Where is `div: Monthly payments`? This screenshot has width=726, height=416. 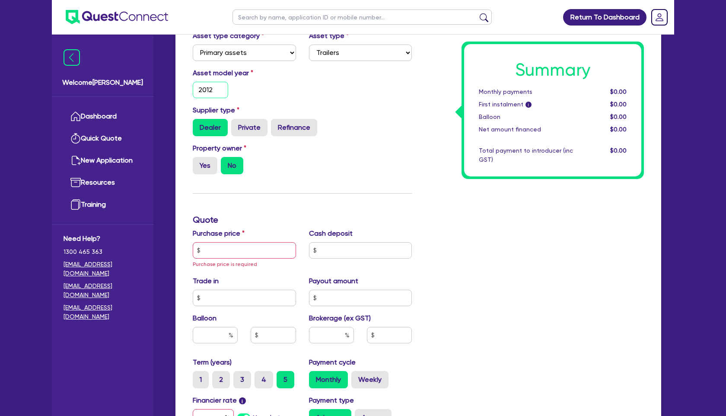
div: Monthly payments is located at coordinates (526, 92).